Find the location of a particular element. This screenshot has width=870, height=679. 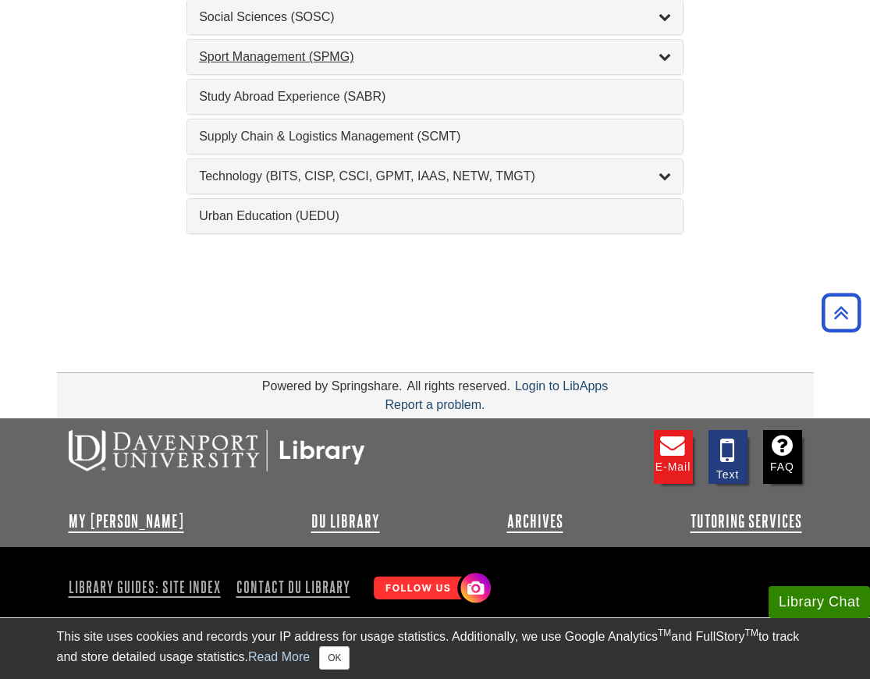

a: Social Sciences (SOSC) is located at coordinates (435, 17).